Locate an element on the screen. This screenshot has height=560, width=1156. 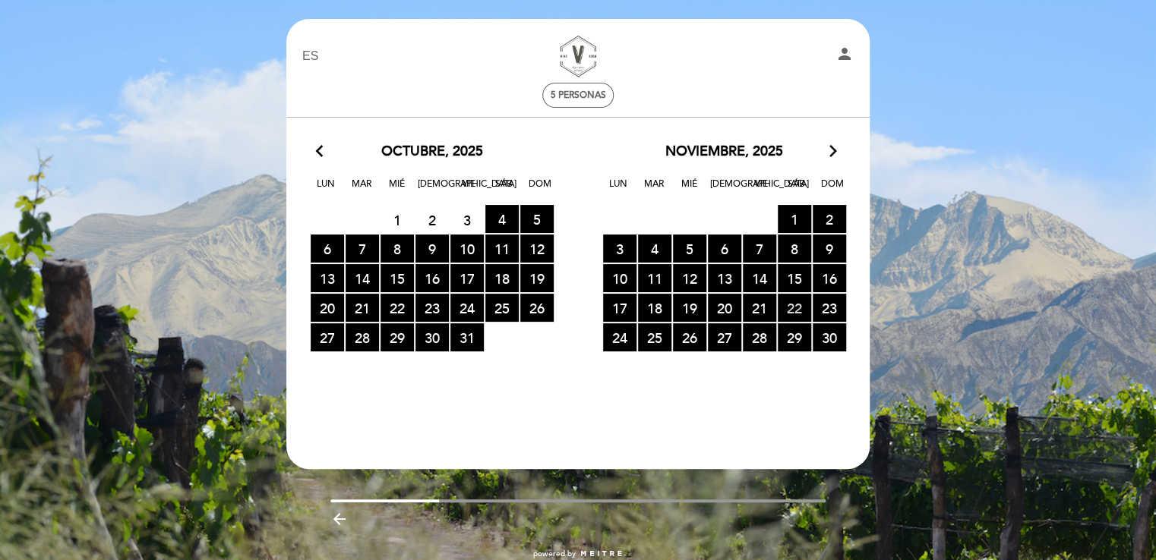
img: MEITRE is located at coordinates (601, 554).